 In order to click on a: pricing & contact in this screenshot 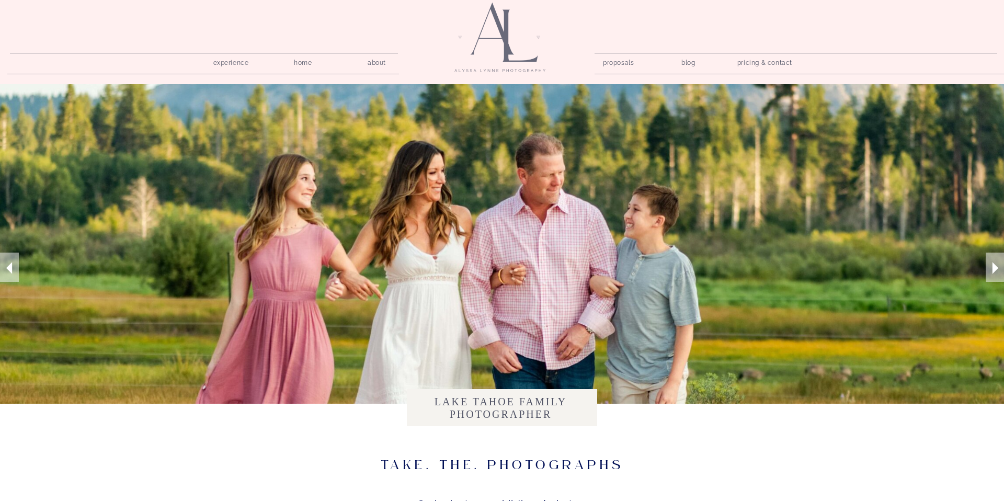, I will do `click(764, 63)`.